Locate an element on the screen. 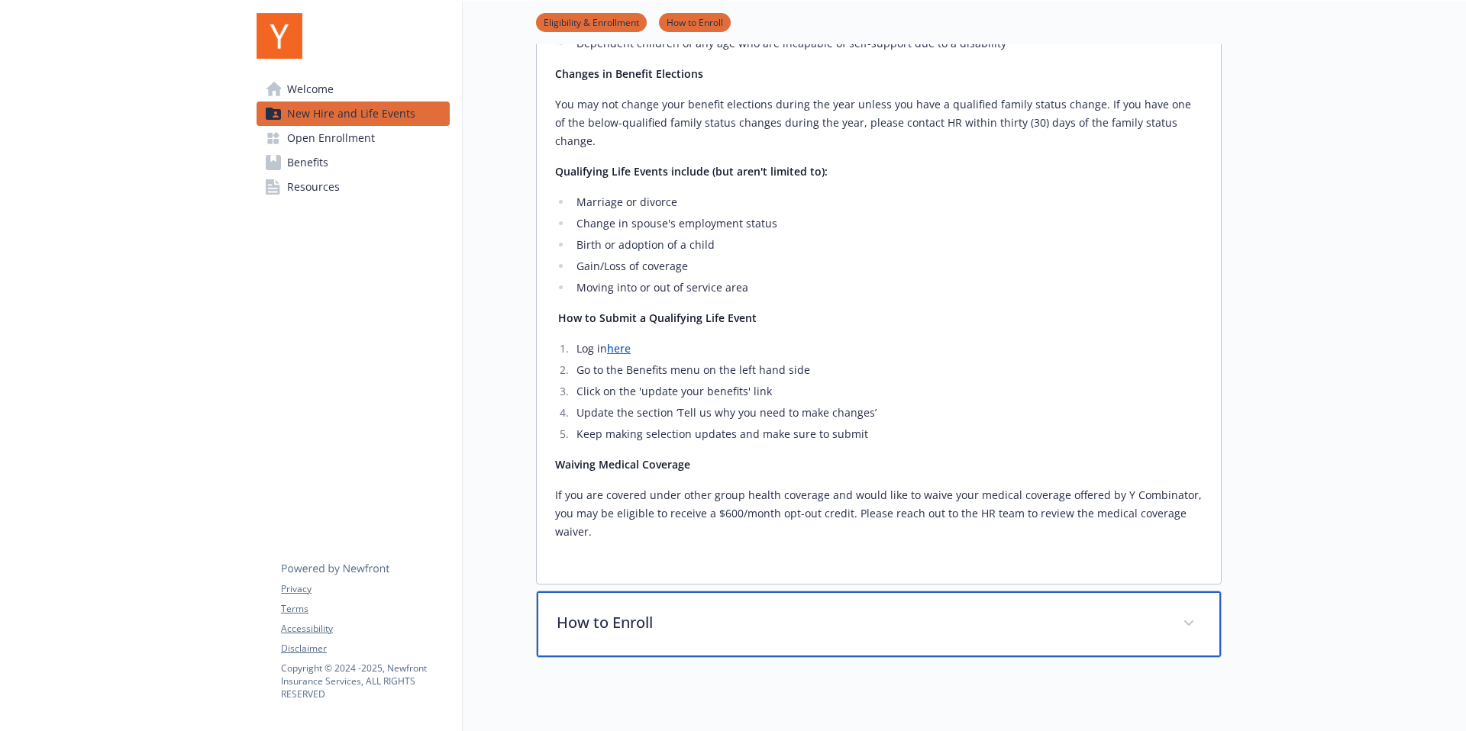 The width and height of the screenshot is (1466, 731). a: Welcome is located at coordinates (353, 89).